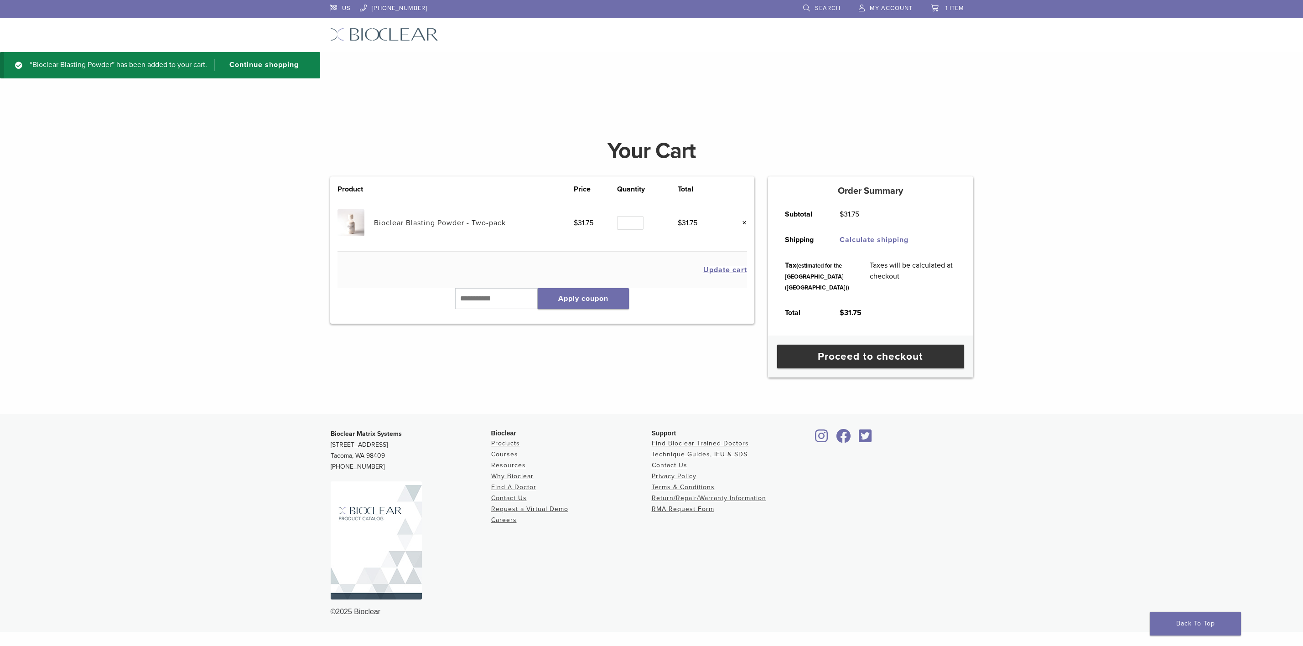 This screenshot has height=646, width=1303. Describe the element at coordinates (509, 465) in the screenshot. I see `a: Resources` at that location.